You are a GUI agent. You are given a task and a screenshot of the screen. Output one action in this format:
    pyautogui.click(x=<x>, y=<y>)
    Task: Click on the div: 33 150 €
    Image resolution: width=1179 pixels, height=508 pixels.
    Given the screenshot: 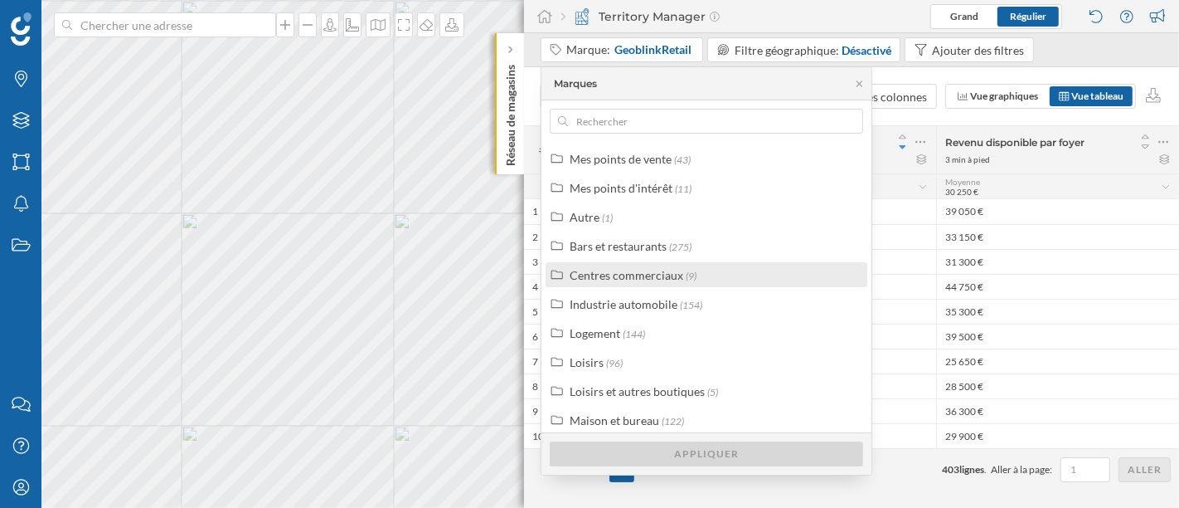 What is the action you would take?
    pyautogui.click(x=1057, y=236)
    